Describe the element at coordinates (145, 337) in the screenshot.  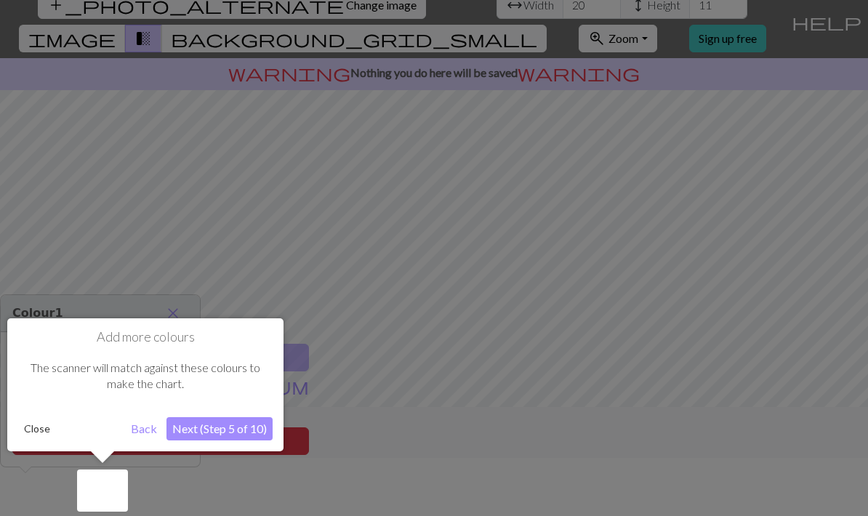
I see `h1: Add more colours` at that location.